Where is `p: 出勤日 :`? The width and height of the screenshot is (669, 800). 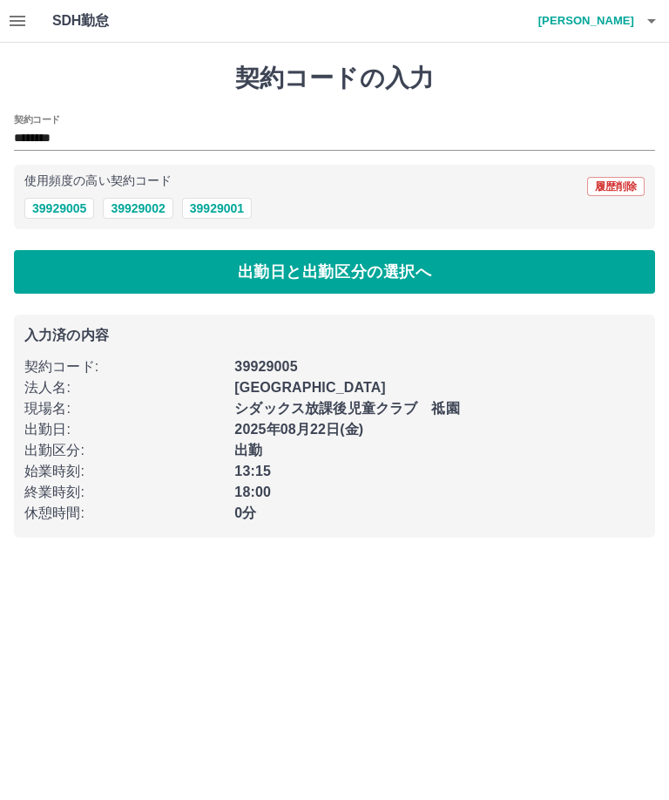 p: 出勤日 : is located at coordinates (124, 429).